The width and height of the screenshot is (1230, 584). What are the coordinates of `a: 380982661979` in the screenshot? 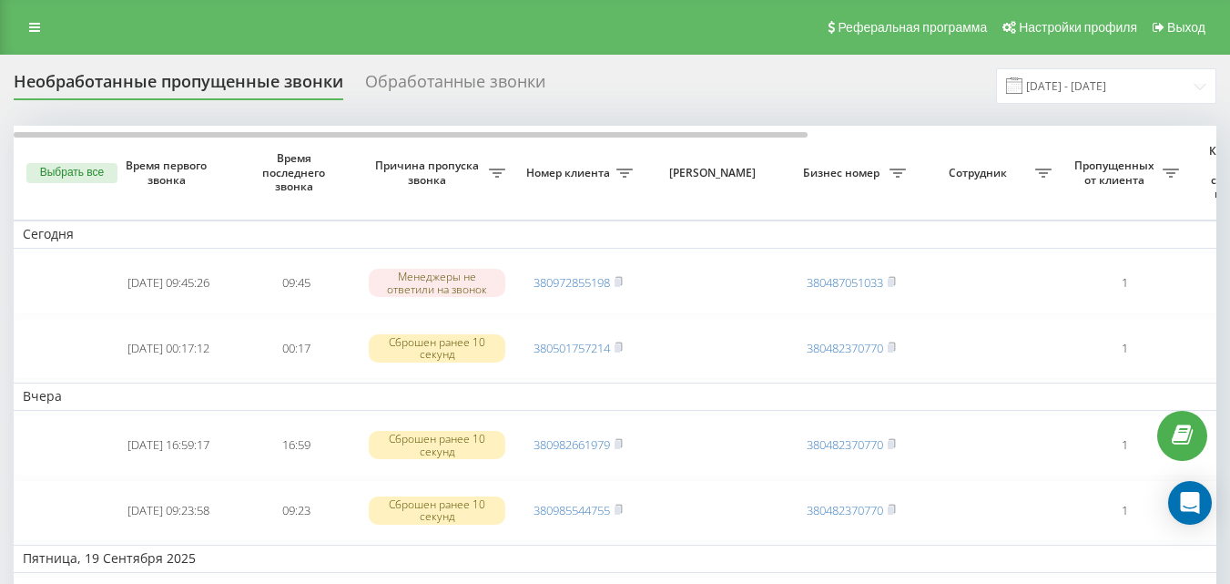 It's located at (572, 444).